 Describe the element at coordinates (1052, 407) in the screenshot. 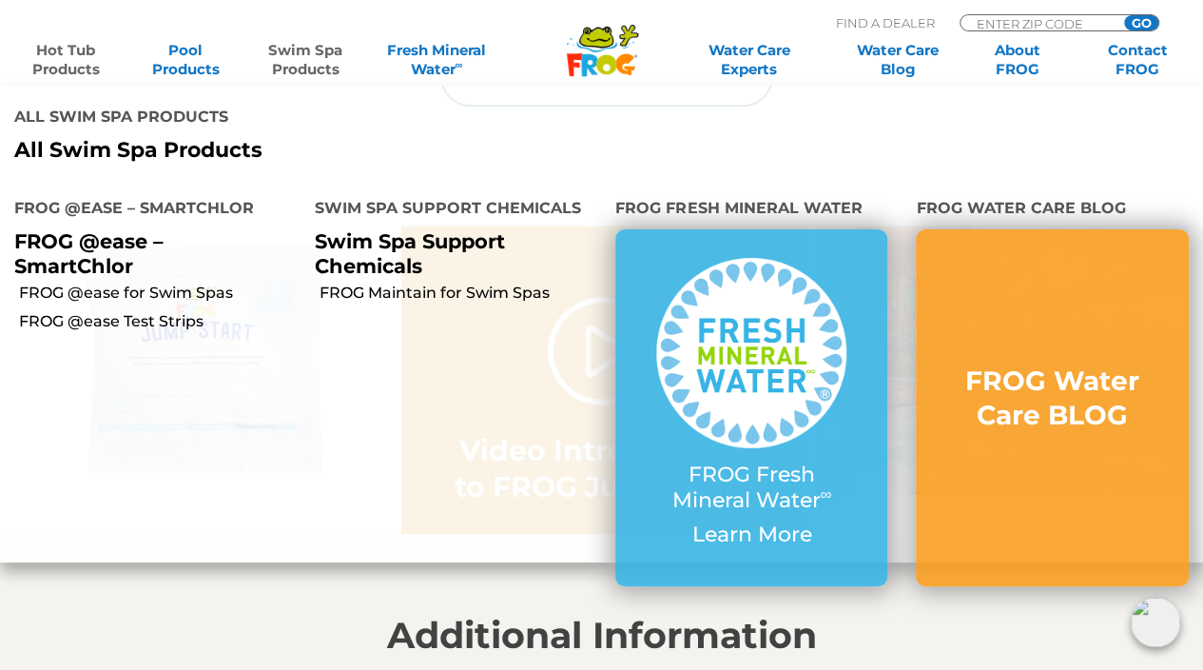

I see `a: FROG Water Care BLOG` at that location.